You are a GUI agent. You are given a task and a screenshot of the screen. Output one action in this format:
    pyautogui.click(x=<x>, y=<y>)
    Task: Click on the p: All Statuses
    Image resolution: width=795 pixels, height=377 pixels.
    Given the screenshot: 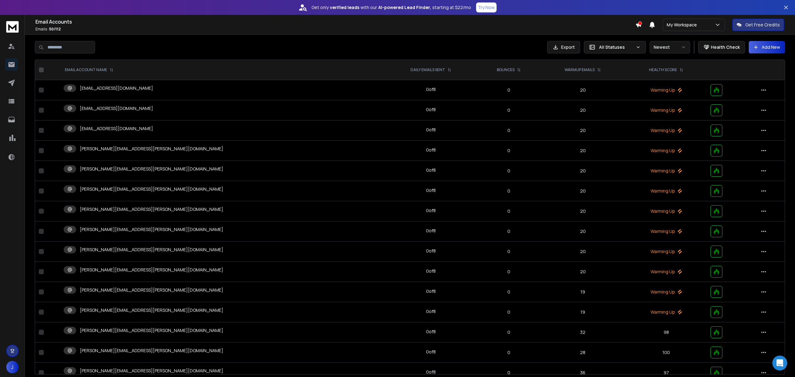 What is the action you would take?
    pyautogui.click(x=616, y=47)
    